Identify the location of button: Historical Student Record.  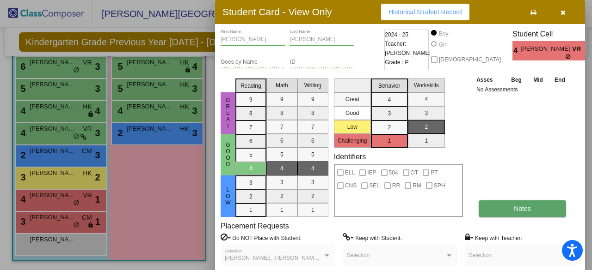
(425, 12).